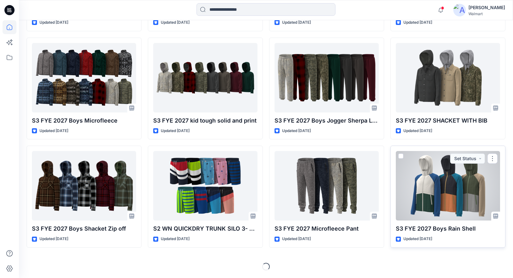 The height and width of the screenshot is (278, 513). I want to click on a: S3 FYE 2027 kid tough solid and print, so click(205, 78).